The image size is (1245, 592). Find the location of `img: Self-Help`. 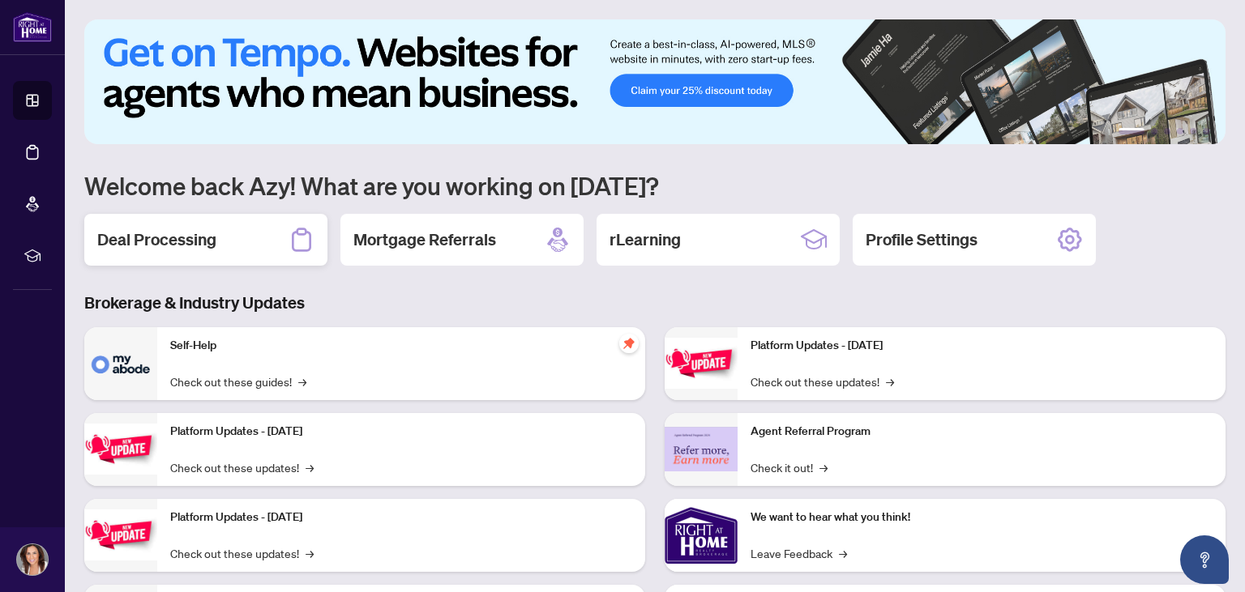

img: Self-Help is located at coordinates (121, 364).